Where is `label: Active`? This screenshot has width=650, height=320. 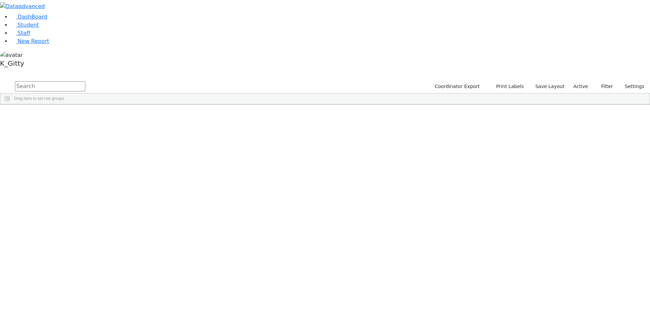 label: Active is located at coordinates (581, 86).